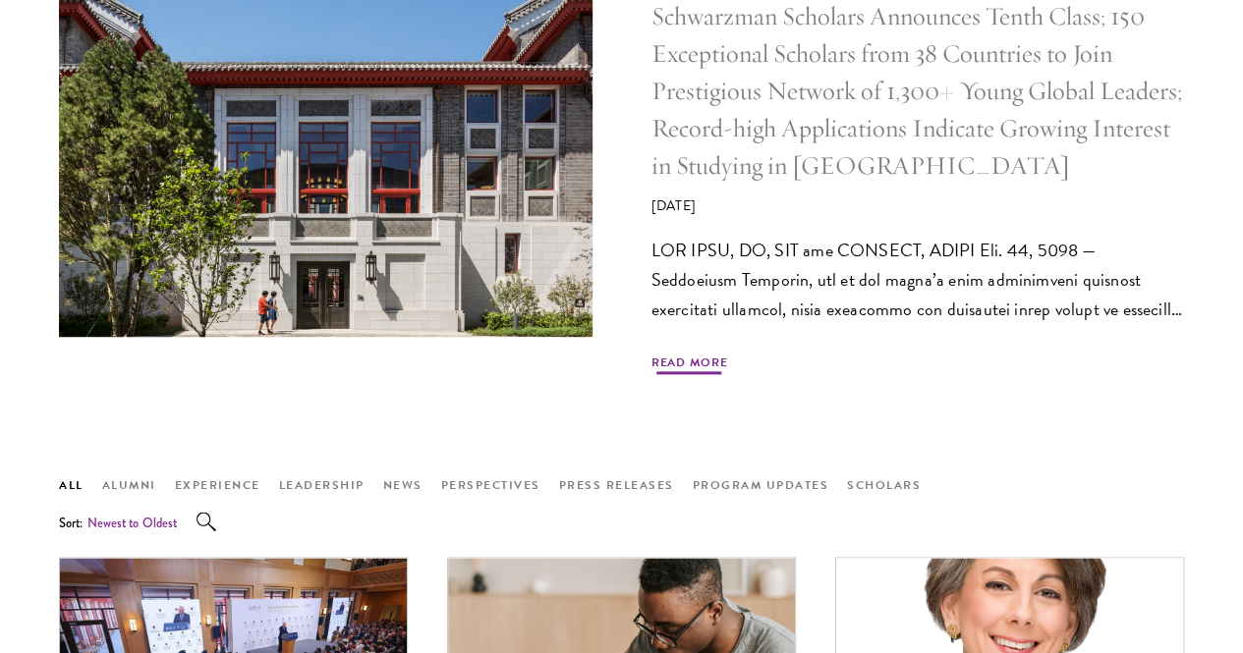 The height and width of the screenshot is (653, 1243). I want to click on button: Press Releases, so click(616, 486).